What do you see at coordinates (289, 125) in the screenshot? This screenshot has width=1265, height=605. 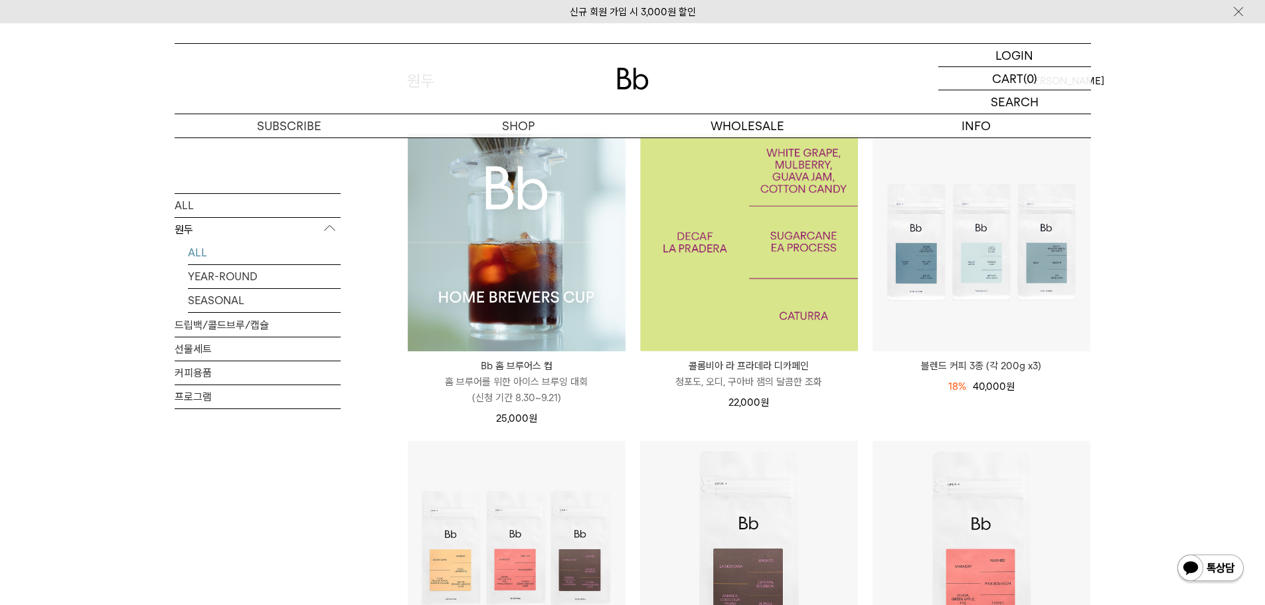 I see `a: SUBSCRIBE` at bounding box center [289, 125].